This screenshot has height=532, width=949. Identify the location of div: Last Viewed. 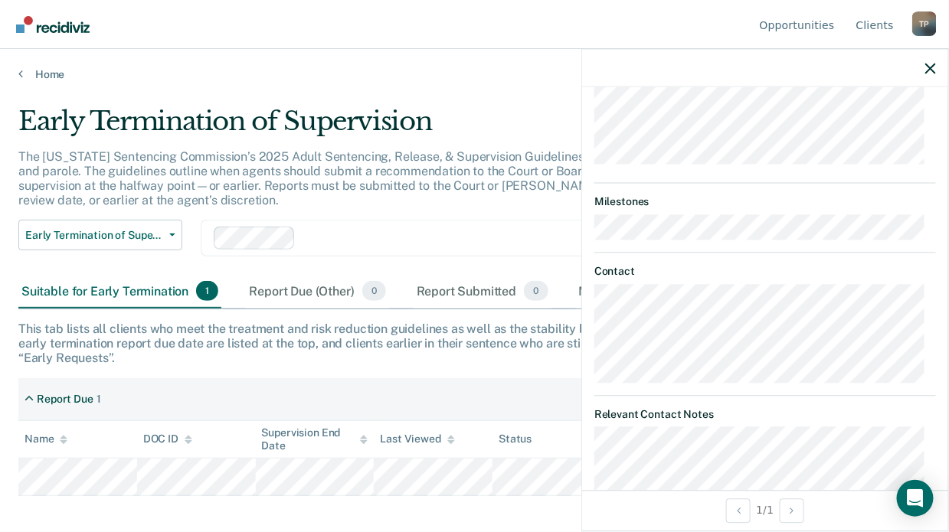
(417, 439).